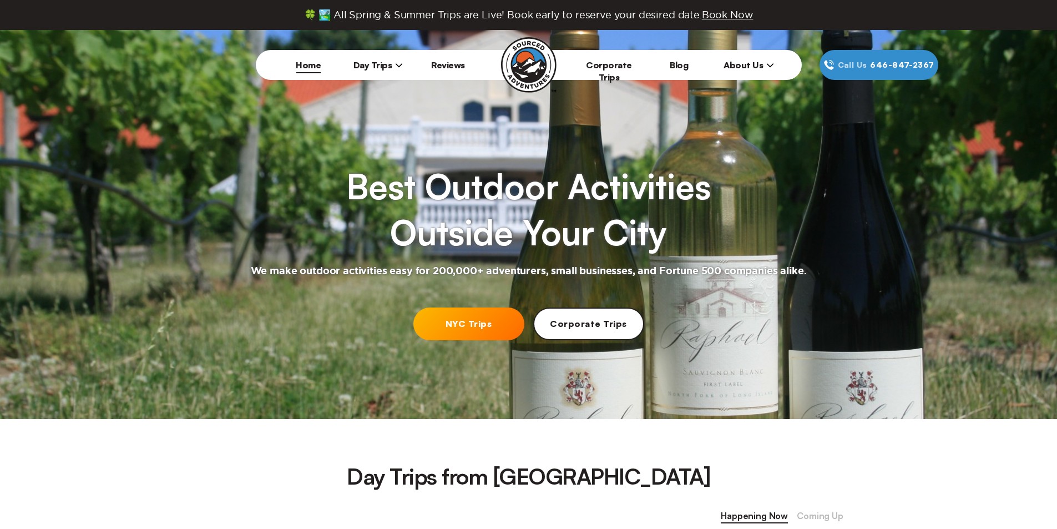 This screenshot has height=529, width=1057. Describe the element at coordinates (879, 65) in the screenshot. I see `a: Call Us646‍-847‍-2367` at that location.